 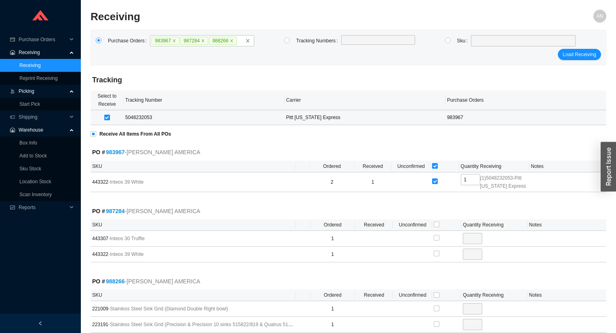 I want to click on span: Receiving, so click(x=43, y=53).